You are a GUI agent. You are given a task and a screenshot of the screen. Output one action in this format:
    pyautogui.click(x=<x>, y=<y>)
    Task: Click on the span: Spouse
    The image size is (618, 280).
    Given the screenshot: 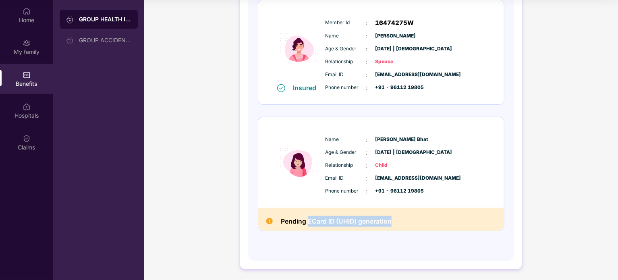 What is the action you would take?
    pyautogui.click(x=396, y=62)
    